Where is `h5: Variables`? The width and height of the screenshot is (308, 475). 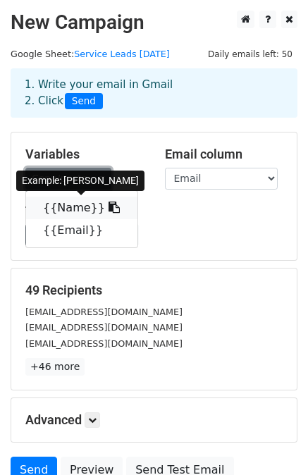
h5: Variables is located at coordinates (84, 154).